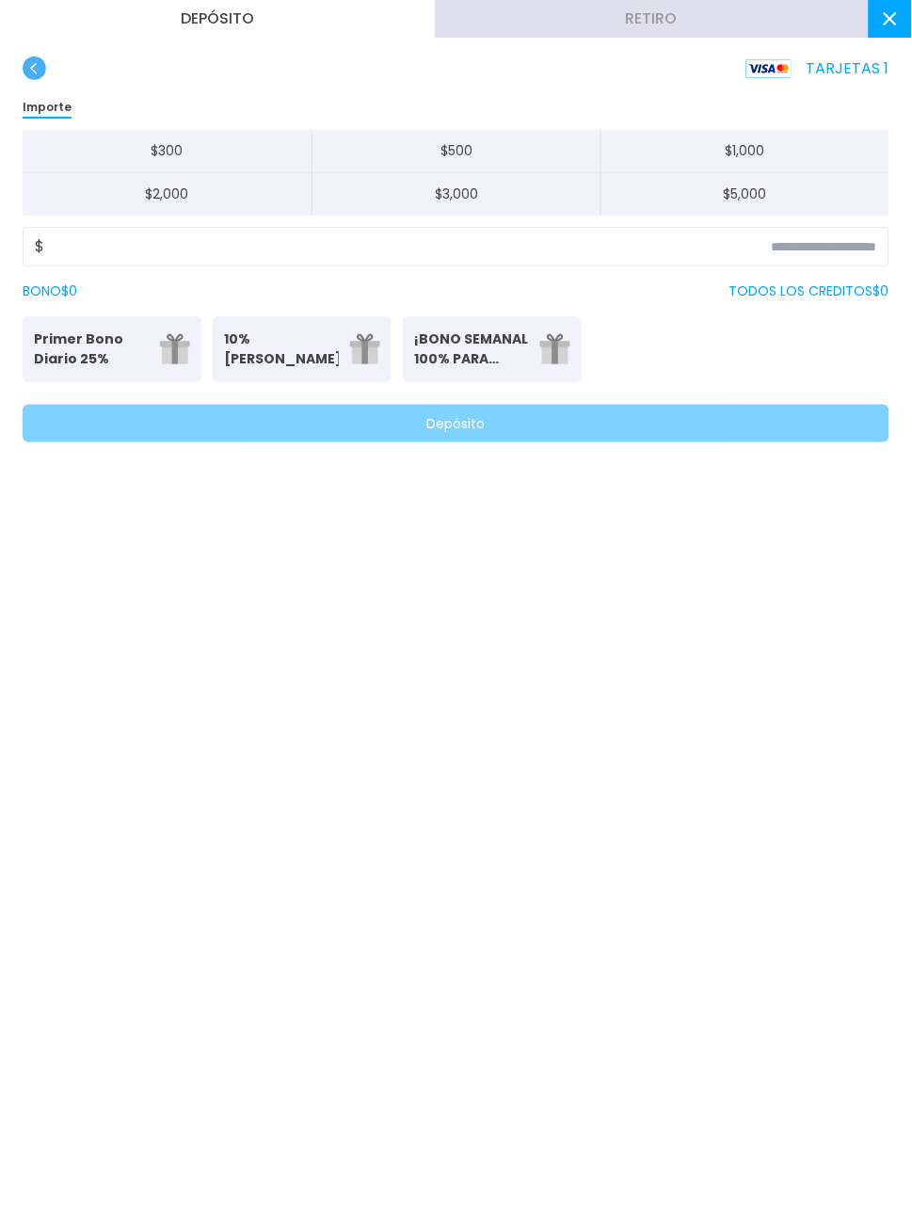 This screenshot has height=1221, width=912. What do you see at coordinates (492, 349) in the screenshot?
I see `button: ¡BONO SEMANAL 100% PARA DEPORTES!` at bounding box center [492, 349].